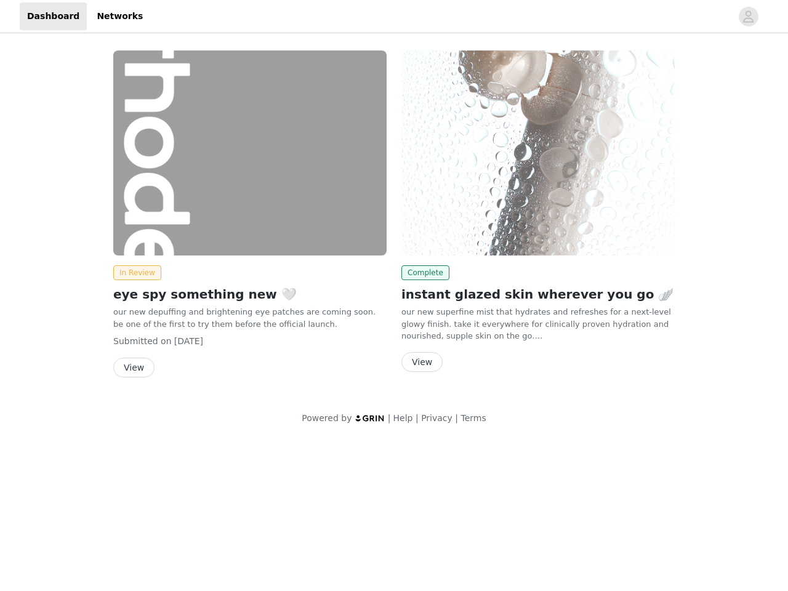 The height and width of the screenshot is (591, 788). Describe the element at coordinates (538, 294) in the screenshot. I see `h2: instant glazed skin wherever you go 🪽` at that location.